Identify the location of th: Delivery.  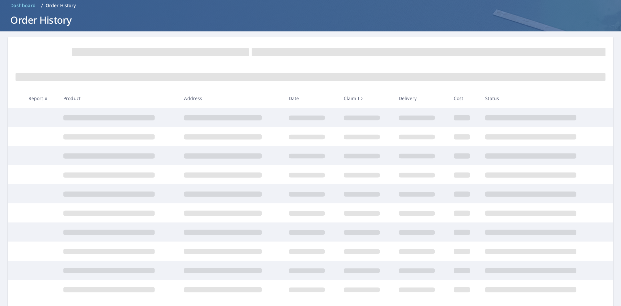
(421, 98).